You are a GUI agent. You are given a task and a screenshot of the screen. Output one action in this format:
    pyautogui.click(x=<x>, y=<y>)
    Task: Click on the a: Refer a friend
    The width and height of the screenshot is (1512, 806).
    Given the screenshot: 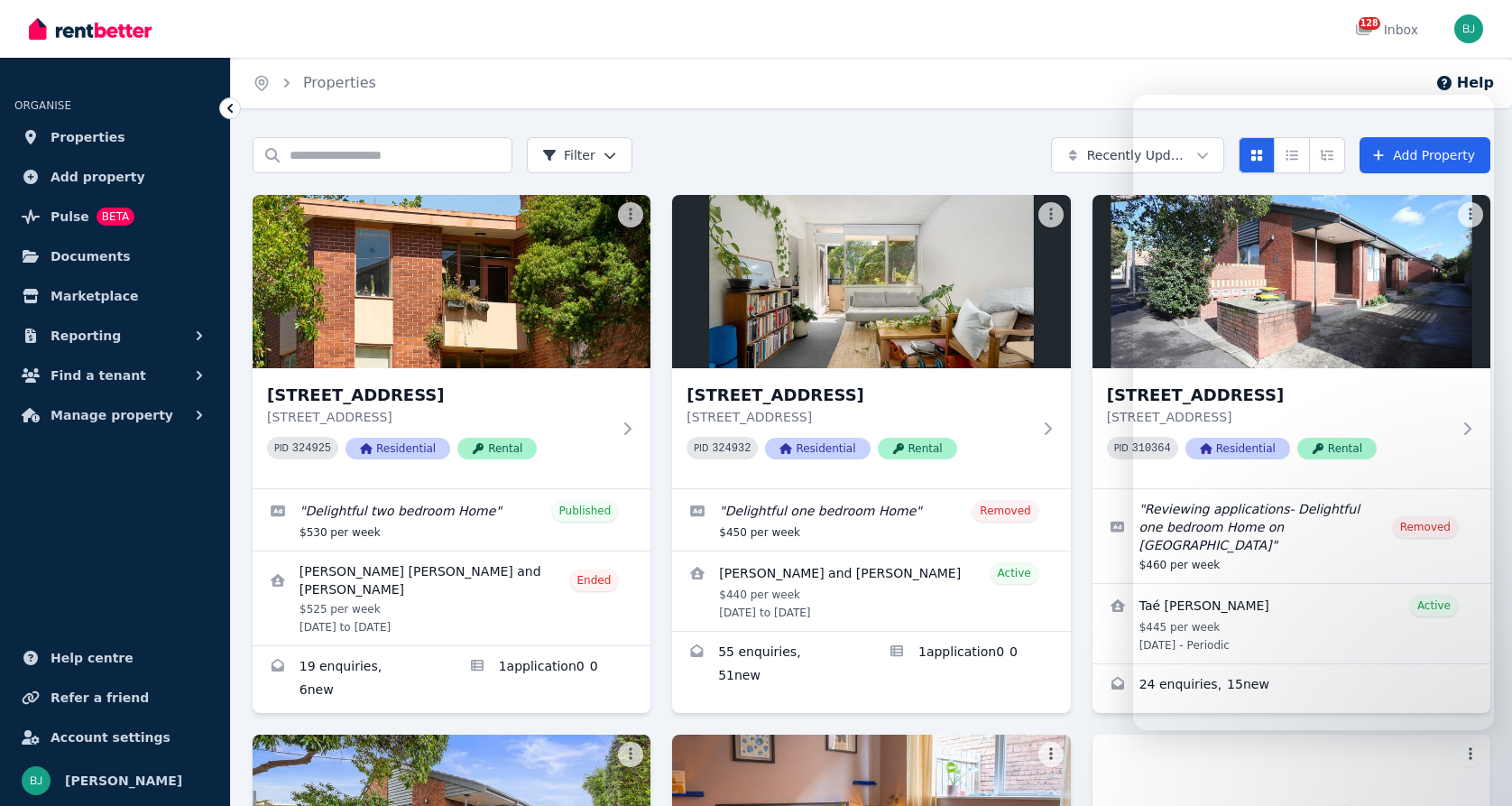 What is the action you would take?
    pyautogui.click(x=115, y=697)
    